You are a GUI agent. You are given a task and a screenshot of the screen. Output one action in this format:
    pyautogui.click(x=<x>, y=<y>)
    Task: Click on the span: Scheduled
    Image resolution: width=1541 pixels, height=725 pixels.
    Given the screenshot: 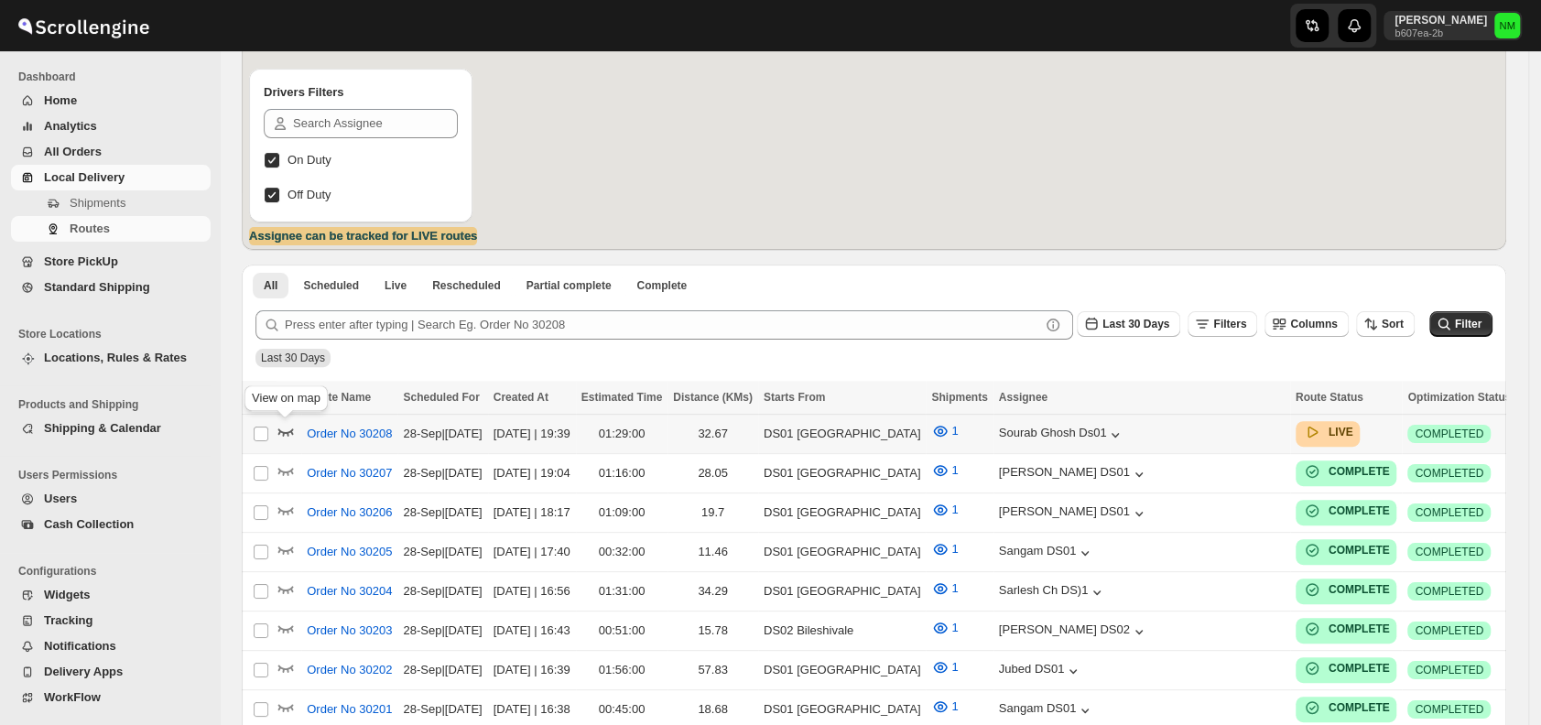 What is the action you would take?
    pyautogui.click(x=330, y=286)
    